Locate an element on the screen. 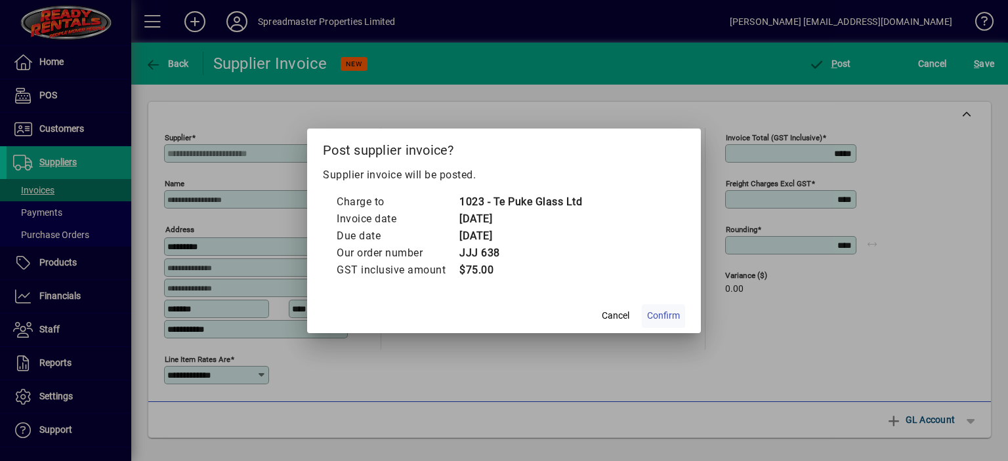 The height and width of the screenshot is (461, 1008). span: Cancel is located at coordinates (616, 316).